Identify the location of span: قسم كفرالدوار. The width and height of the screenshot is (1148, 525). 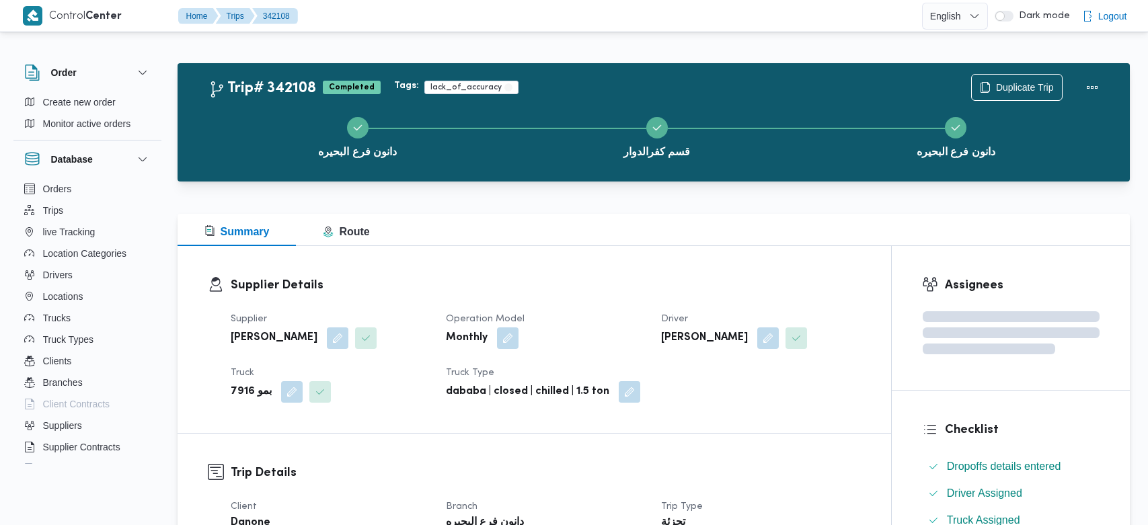
(657, 152).